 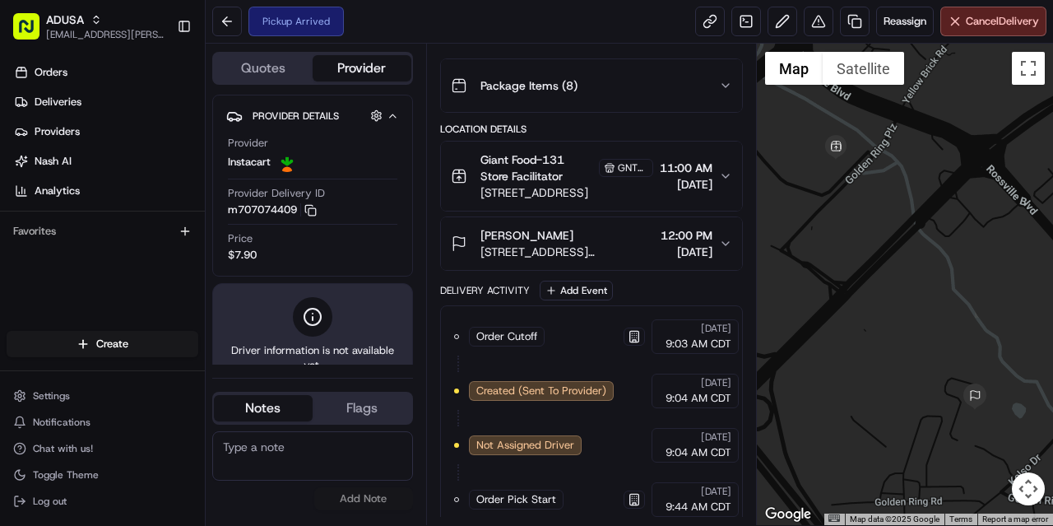 What do you see at coordinates (905, 21) in the screenshot?
I see `button: Reassign` at bounding box center [905, 21].